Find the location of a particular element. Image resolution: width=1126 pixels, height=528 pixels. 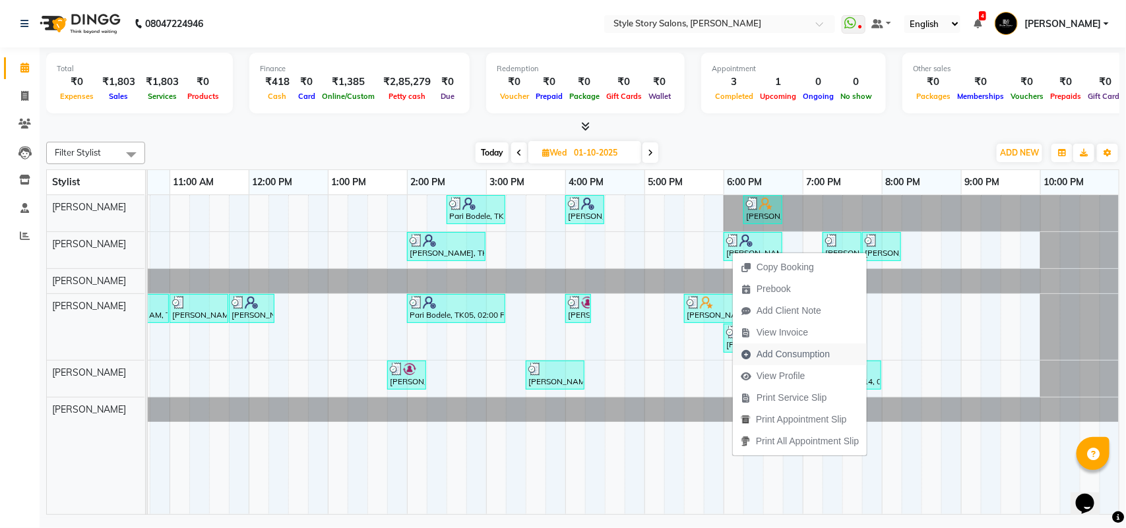

b: 08047224946 is located at coordinates (174, 24).